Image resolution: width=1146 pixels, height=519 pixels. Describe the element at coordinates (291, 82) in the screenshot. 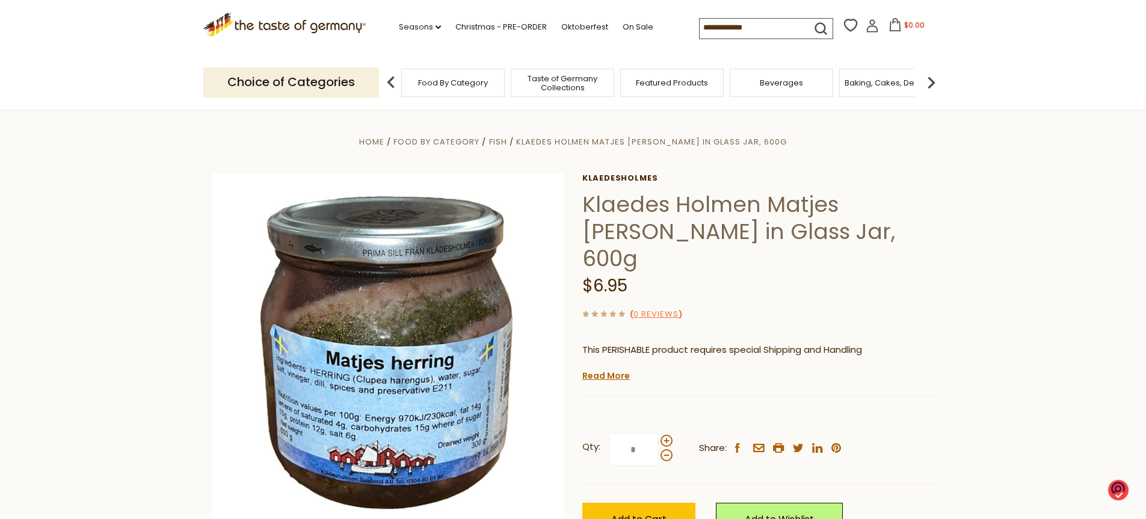

I see `p: Choice of Categories` at that location.